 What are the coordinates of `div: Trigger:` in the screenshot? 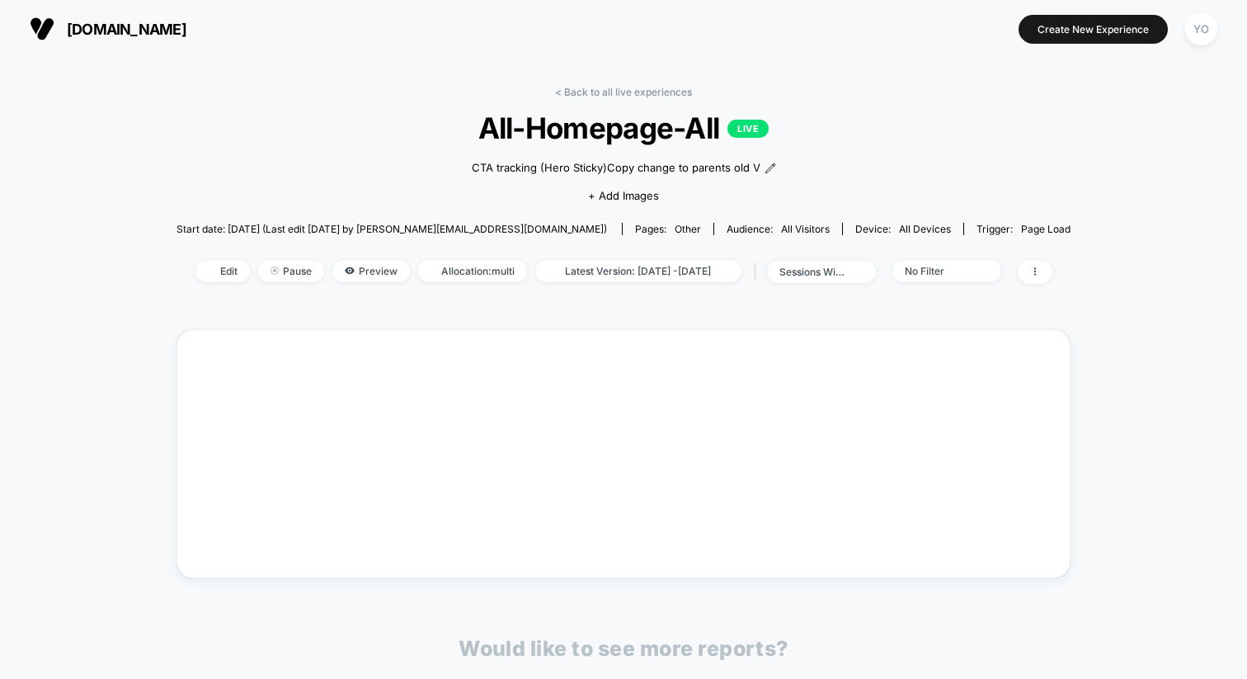 It's located at (1023, 228).